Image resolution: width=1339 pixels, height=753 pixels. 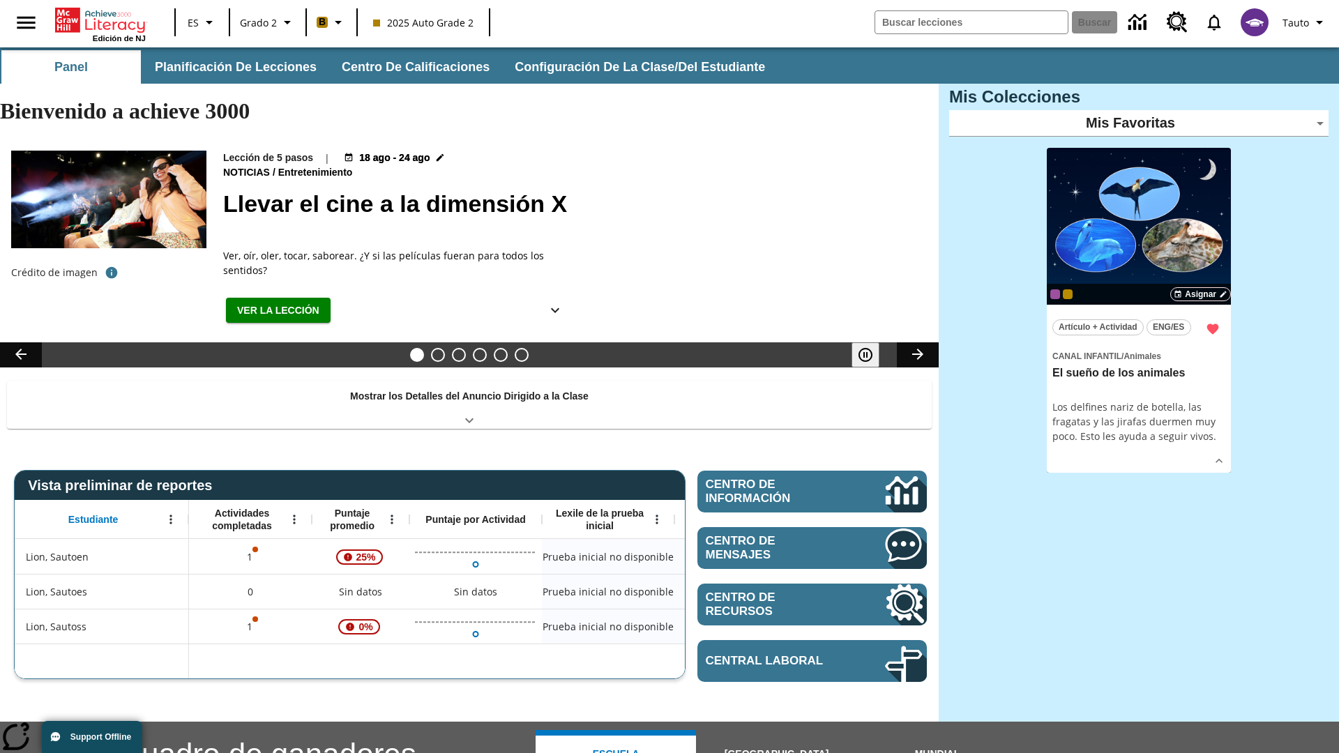 I want to click on a: Portada, so click(x=100, y=20).